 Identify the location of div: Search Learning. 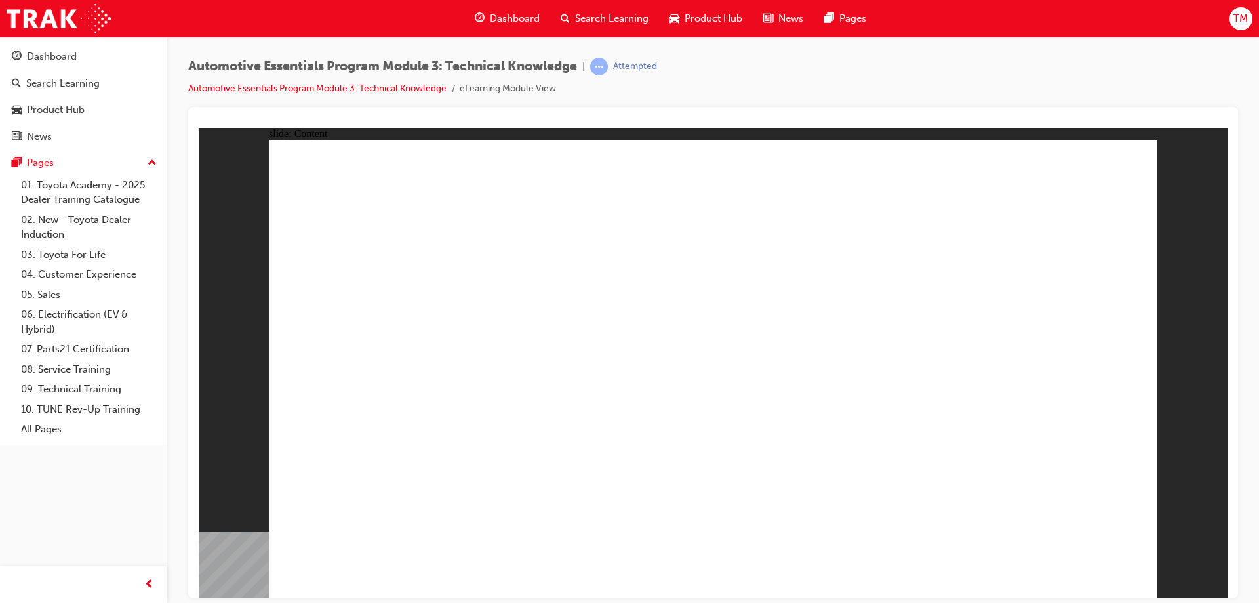
(63, 83).